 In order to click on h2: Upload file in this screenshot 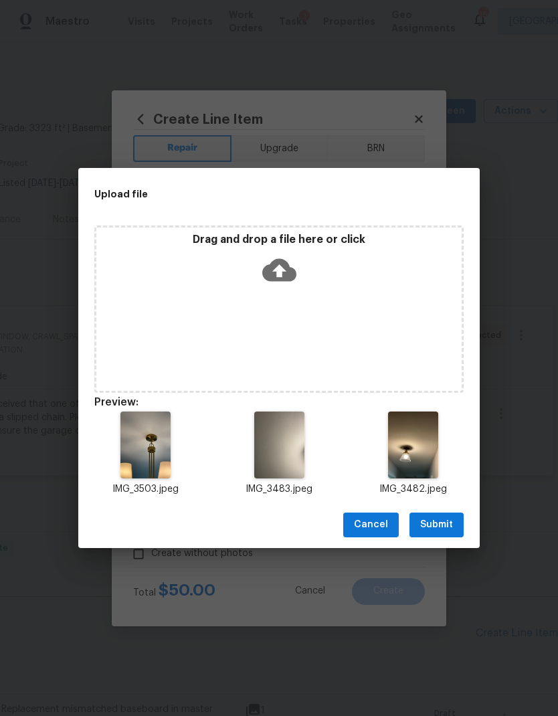, I will do `click(249, 194)`.